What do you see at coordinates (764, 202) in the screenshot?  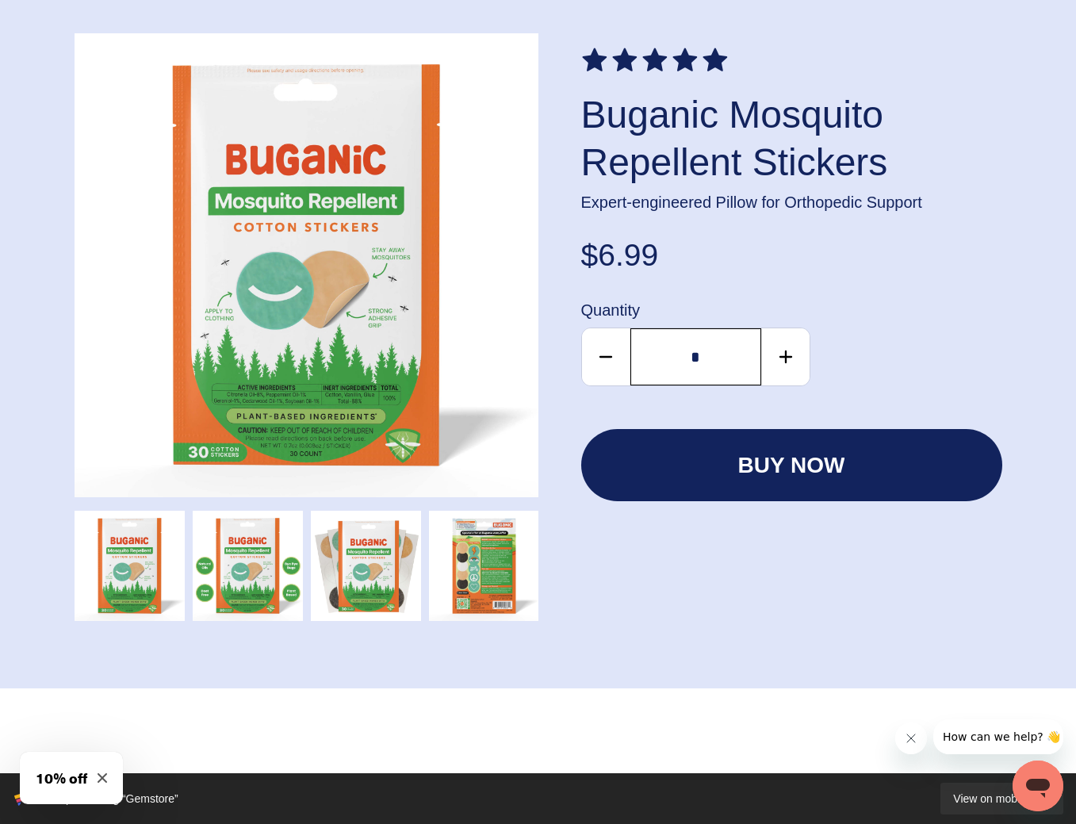 I see `p: Expert-engineered Pillow for Orthopedic Support` at bounding box center [764, 202].